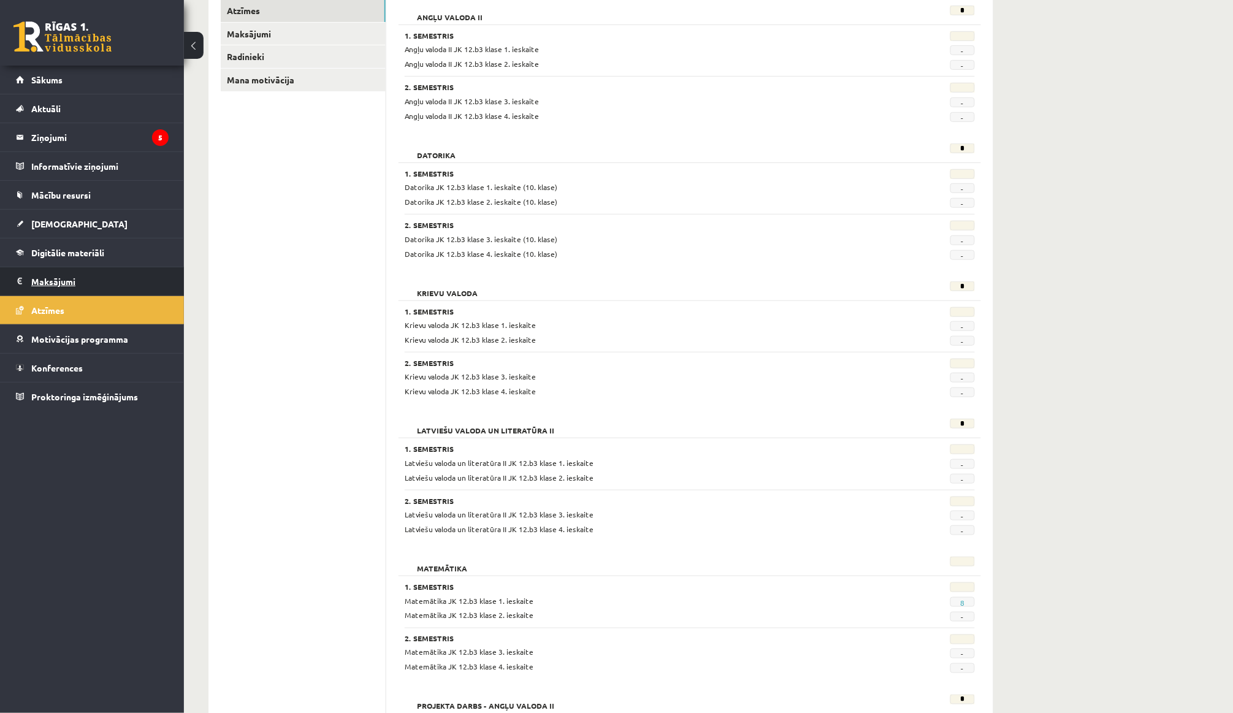  What do you see at coordinates (481, 187) in the screenshot?
I see `span: Datorika JK 12.b3 klase 1. ieskaite (10. klase)` at bounding box center [481, 187].